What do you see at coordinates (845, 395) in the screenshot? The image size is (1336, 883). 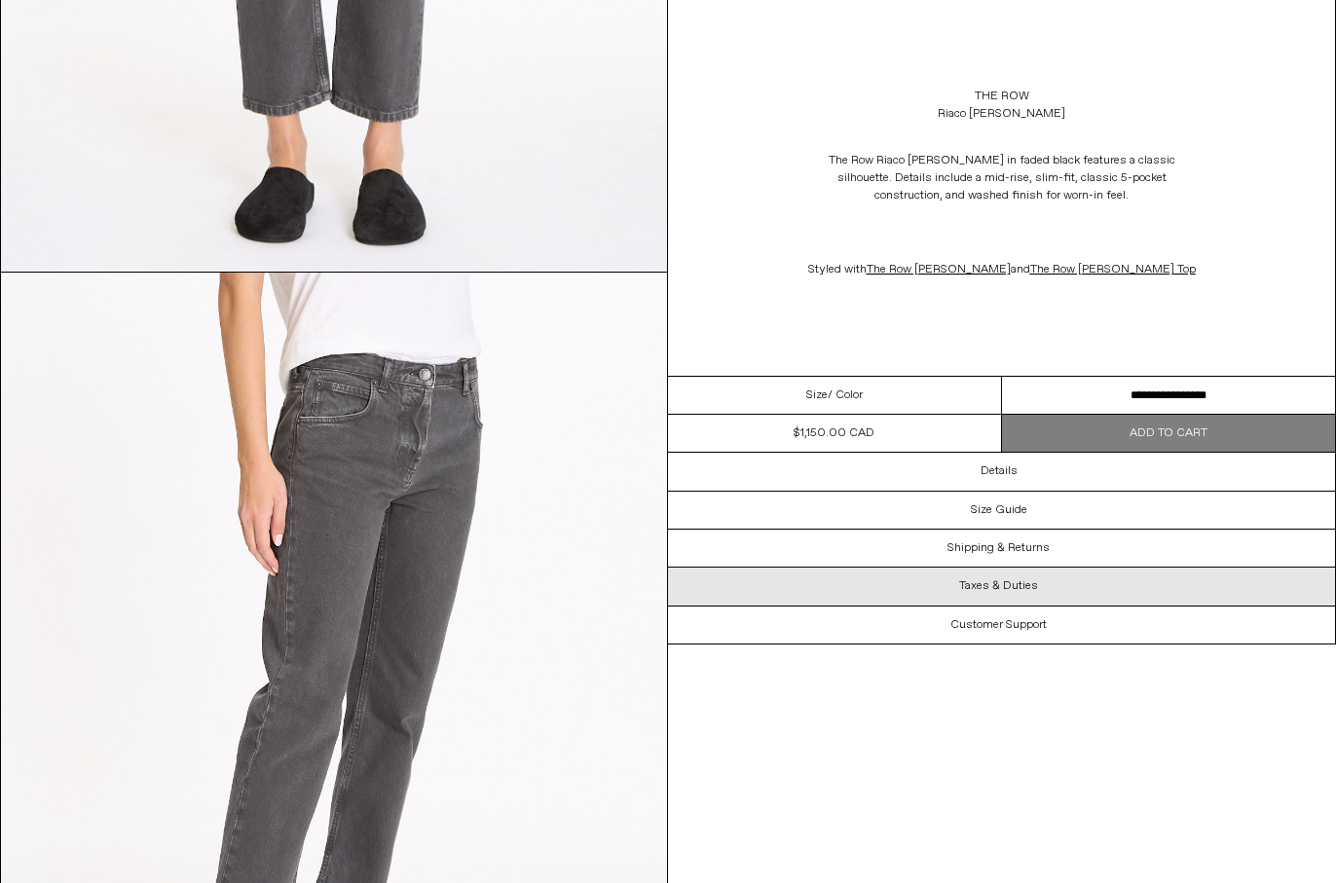 I see `span: / Color` at bounding box center [845, 395].